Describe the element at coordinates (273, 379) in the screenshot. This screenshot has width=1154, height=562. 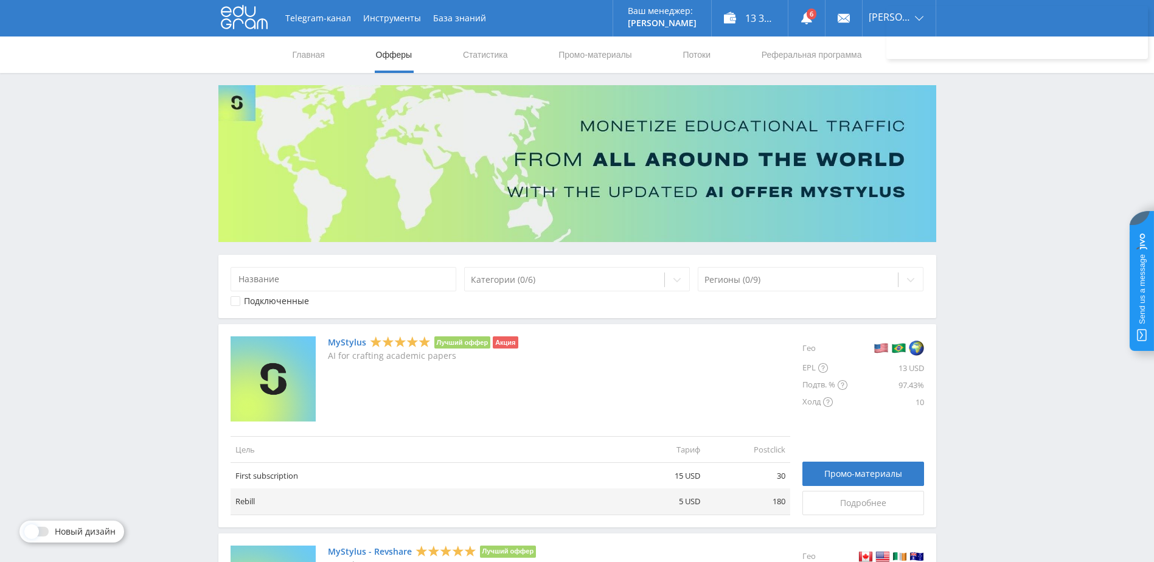
I see `img: MyStylus` at that location.